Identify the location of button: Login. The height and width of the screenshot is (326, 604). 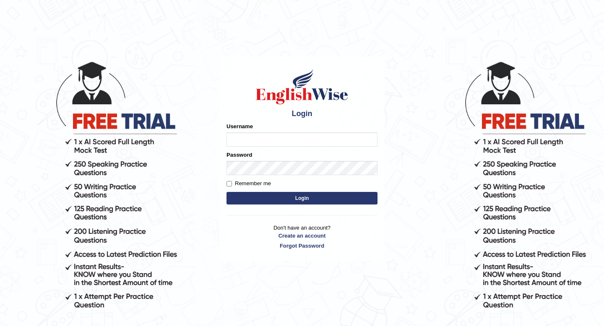
(302, 198).